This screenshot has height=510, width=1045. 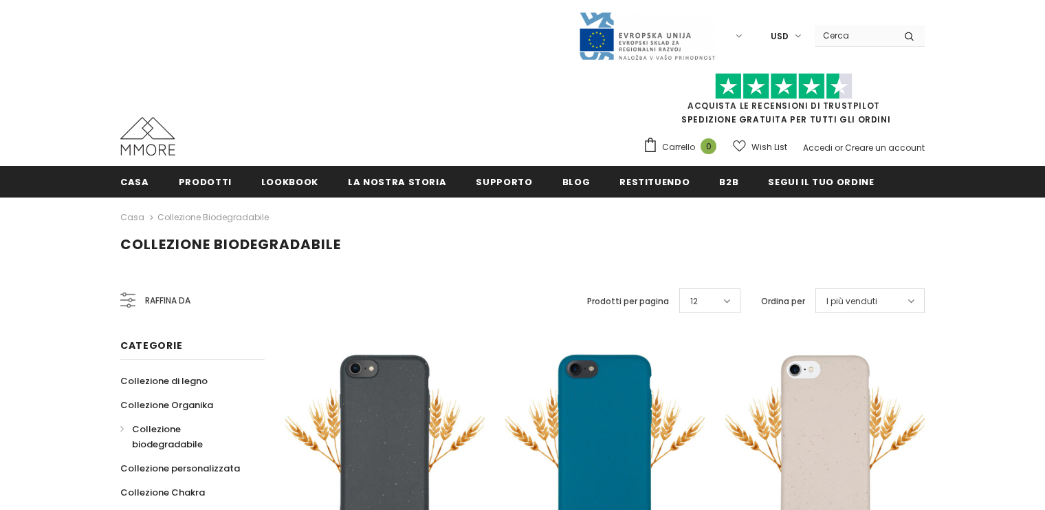 What do you see at coordinates (289, 181) in the screenshot?
I see `a: Lookbook` at bounding box center [289, 181].